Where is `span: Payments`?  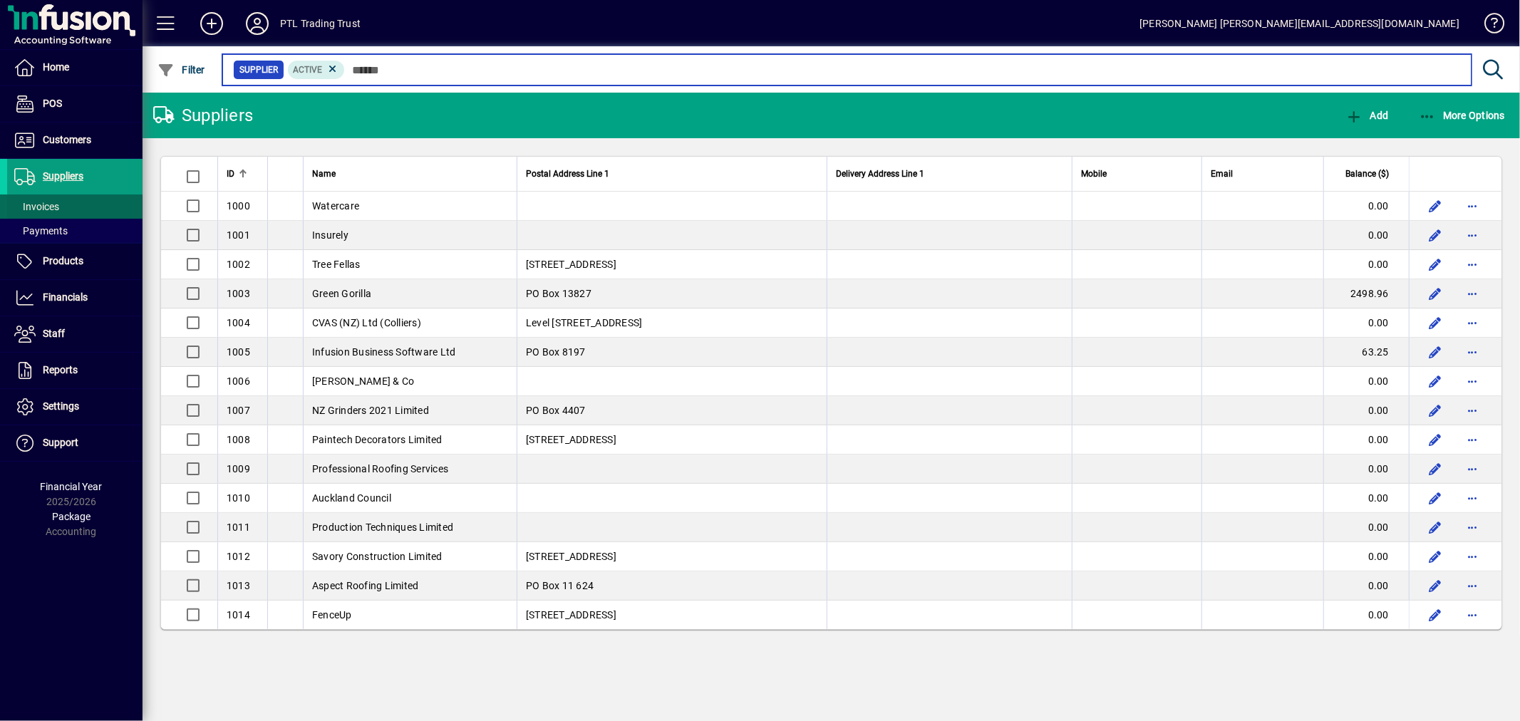
span: Payments is located at coordinates (41, 231).